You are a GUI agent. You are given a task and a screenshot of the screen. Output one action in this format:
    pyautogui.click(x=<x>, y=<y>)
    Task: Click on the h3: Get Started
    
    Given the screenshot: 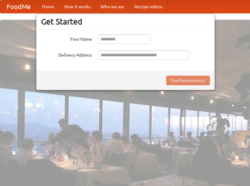 What is the action you would take?
    pyautogui.click(x=125, y=22)
    